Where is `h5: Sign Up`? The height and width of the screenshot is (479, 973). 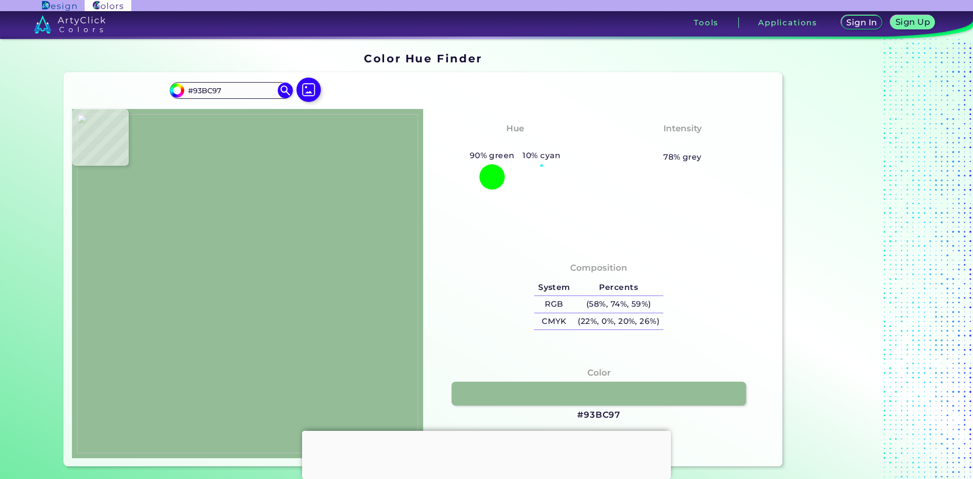
h5: Sign Up is located at coordinates (913, 22).